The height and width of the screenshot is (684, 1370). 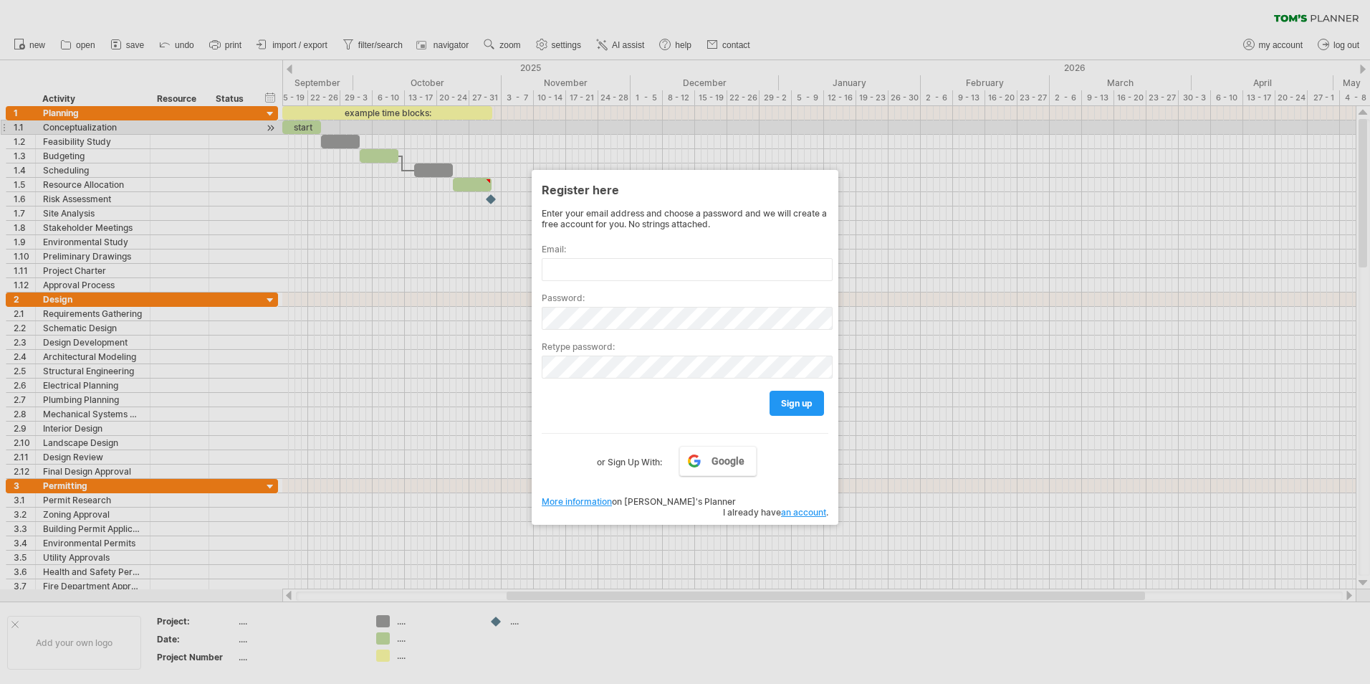 I want to click on span: sign up, so click(x=797, y=403).